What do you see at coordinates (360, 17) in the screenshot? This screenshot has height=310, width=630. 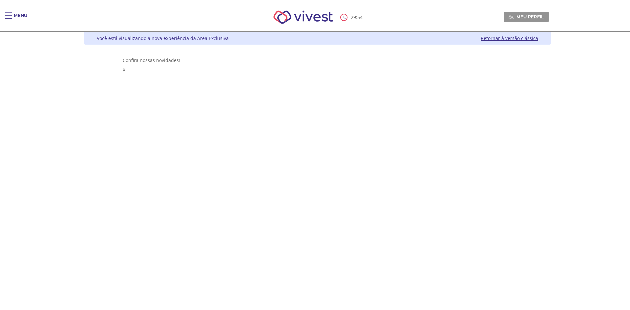 I see `span: 54` at bounding box center [360, 17].